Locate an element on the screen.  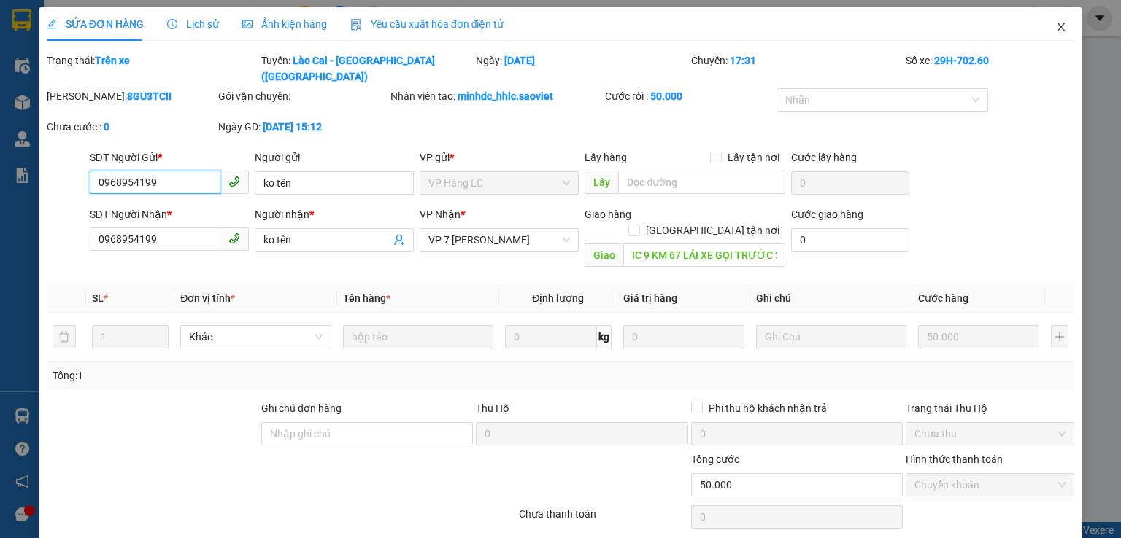
div: Chưa cước : is located at coordinates (131, 127).